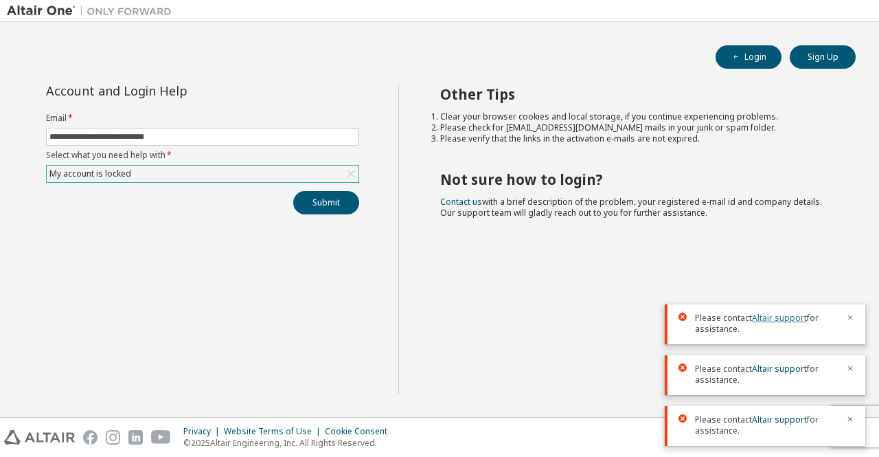 This screenshot has height=457, width=879. I want to click on li: Clear your browser cookies and local storage, if you continue experiencing problems., so click(636, 117).